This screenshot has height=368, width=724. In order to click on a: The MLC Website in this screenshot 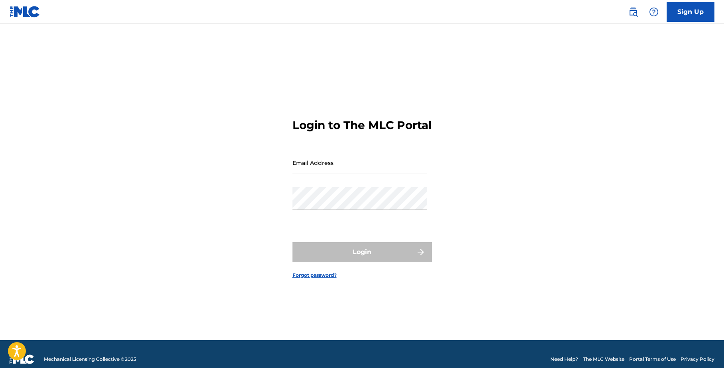, I will do `click(604, 360)`.